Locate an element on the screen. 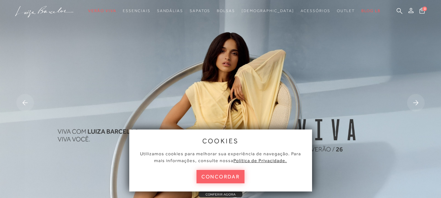 The width and height of the screenshot is (441, 198). span: Utilizamos cookies para melhorar sua experiência de navegação. Para mais informações, consulte nossa is located at coordinates (220, 157).